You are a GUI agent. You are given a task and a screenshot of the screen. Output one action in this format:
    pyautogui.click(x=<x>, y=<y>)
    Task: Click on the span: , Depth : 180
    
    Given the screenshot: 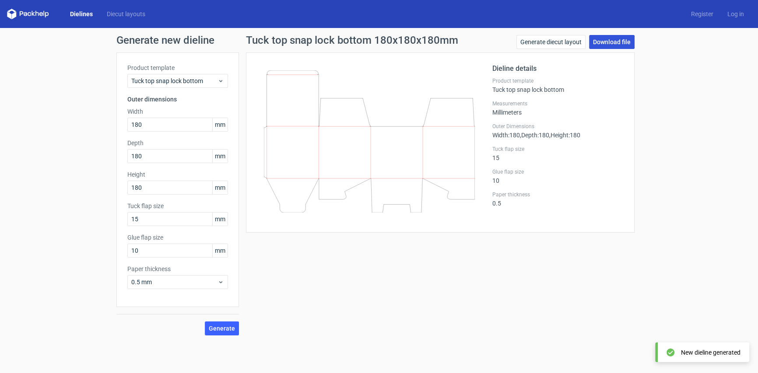 What is the action you would take?
    pyautogui.click(x=534, y=135)
    